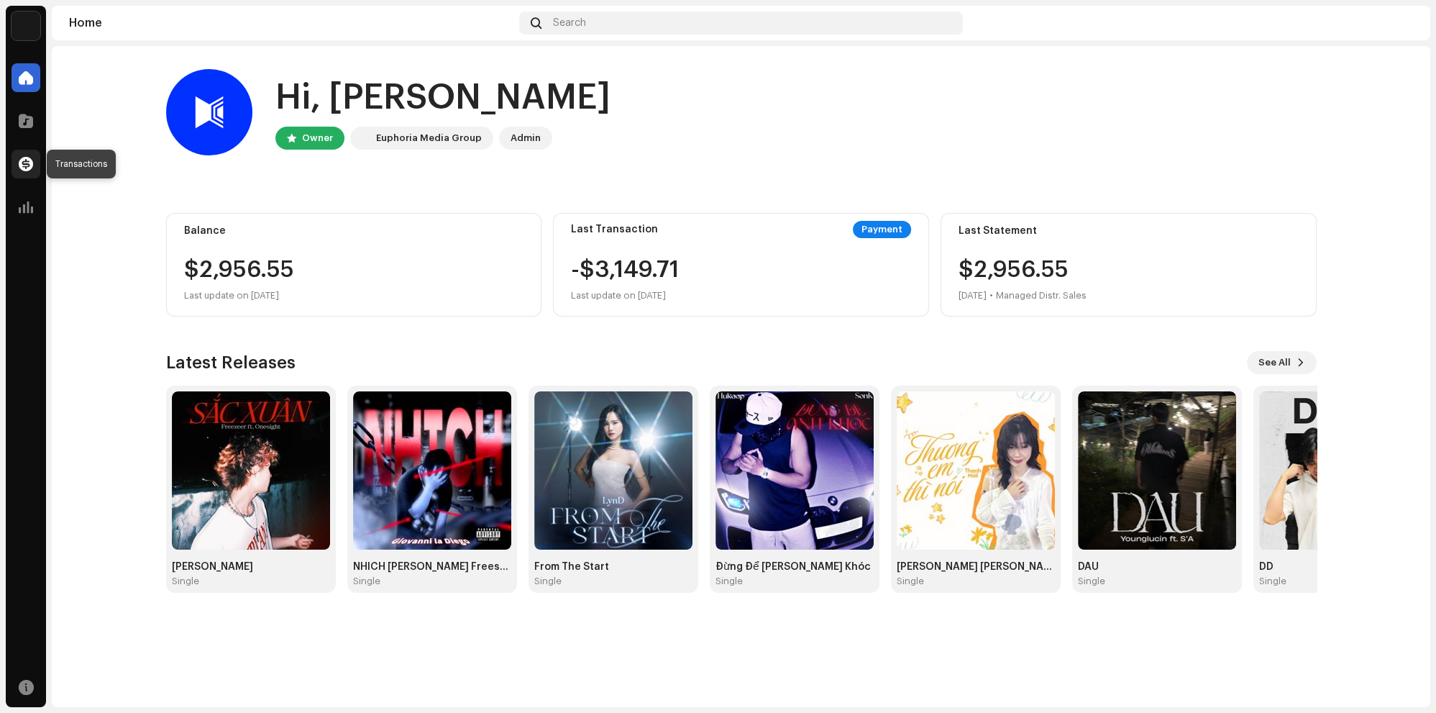  I want to click on re-o-card-value: Balance, so click(354, 265).